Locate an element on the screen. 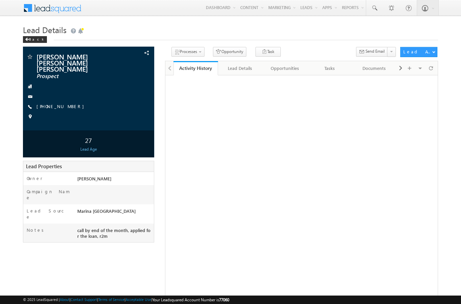  span: 77060 is located at coordinates (224, 300).